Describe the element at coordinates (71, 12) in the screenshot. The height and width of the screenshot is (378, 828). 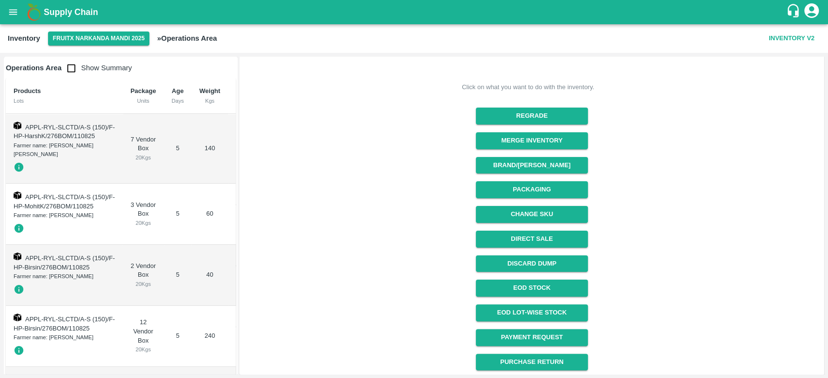
I see `b: Supply Chain` at that location.